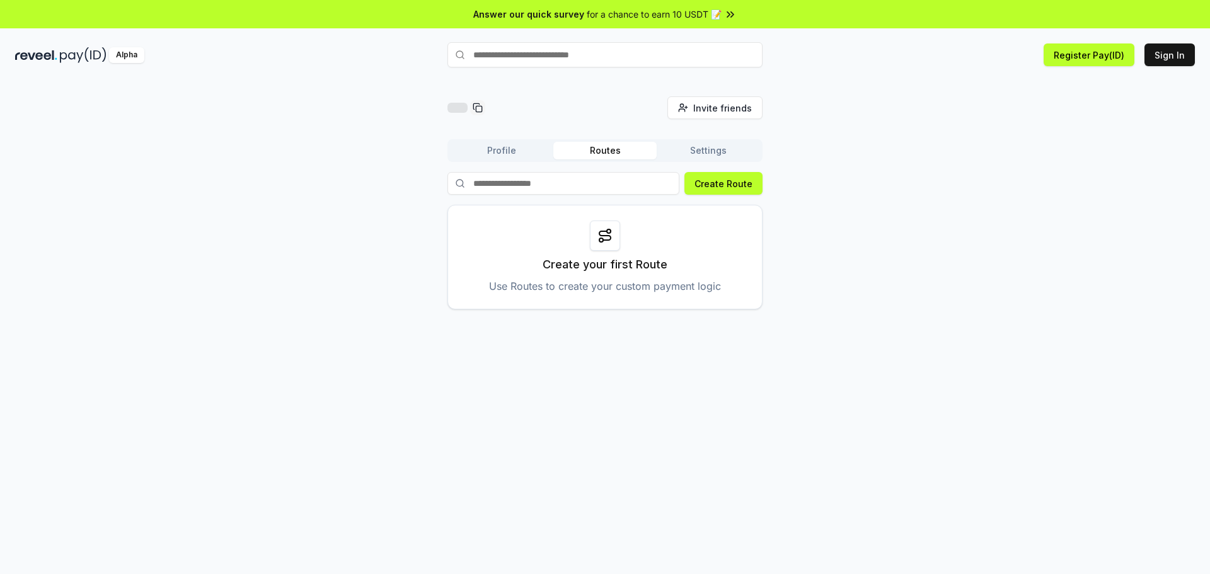 This screenshot has height=574, width=1210. What do you see at coordinates (723, 108) in the screenshot?
I see `span: Invite friends` at bounding box center [723, 108].